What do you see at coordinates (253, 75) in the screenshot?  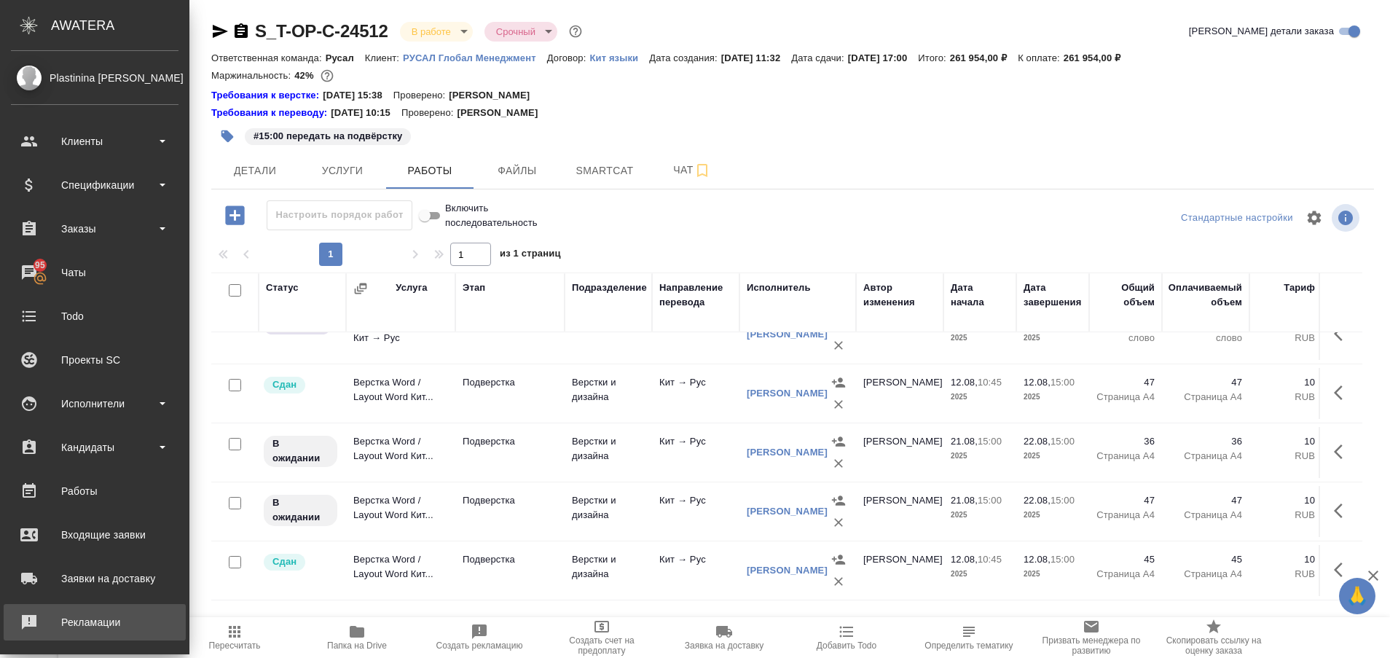 I see `p: Маржинальность:` at bounding box center [253, 75].